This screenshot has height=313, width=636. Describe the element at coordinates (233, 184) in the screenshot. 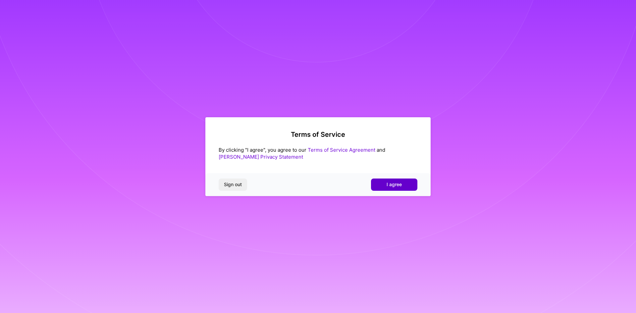

I see `span: Sign out` at that location.